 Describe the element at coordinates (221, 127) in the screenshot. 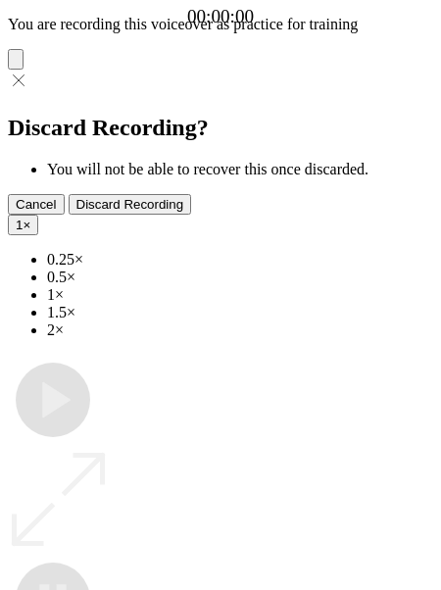

I see `h2: Discard Recording?` at that location.